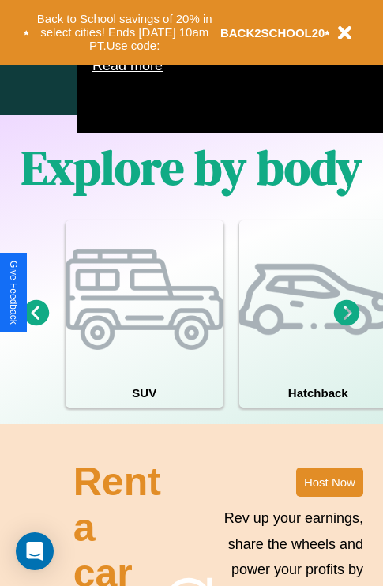  What do you see at coordinates (191, 167) in the screenshot?
I see `h1: Explore by body` at bounding box center [191, 167].